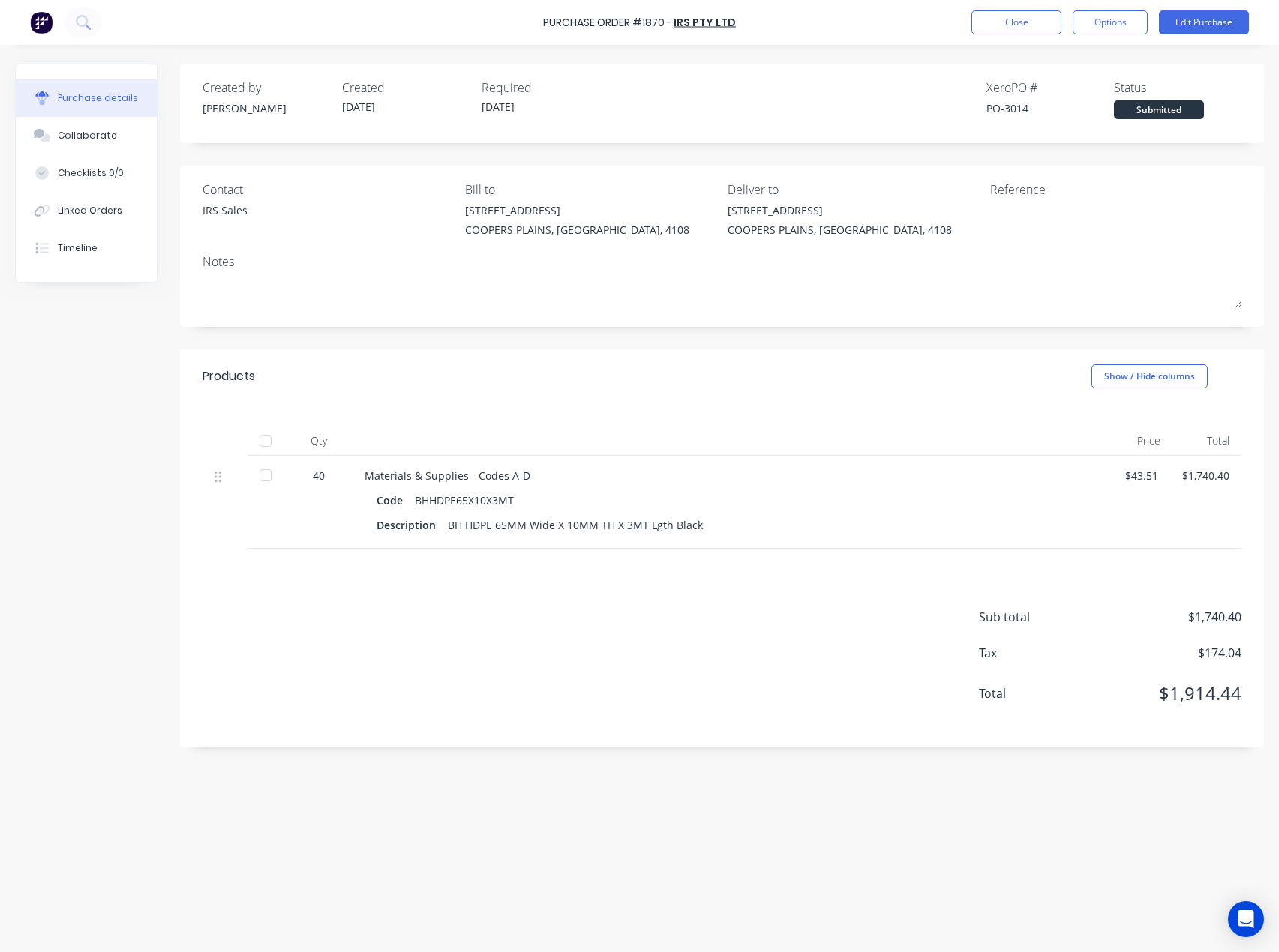 This screenshot has height=952, width=1279. I want to click on span: Sub total, so click(1035, 617).